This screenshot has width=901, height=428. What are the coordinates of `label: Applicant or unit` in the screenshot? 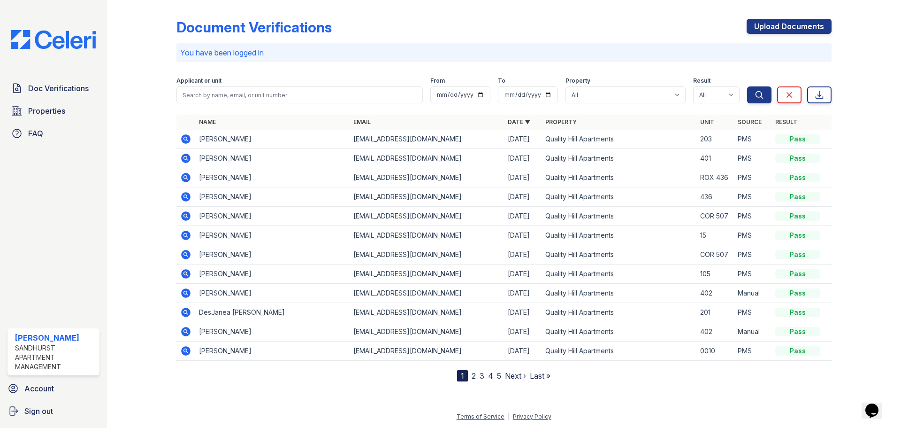 It's located at (199, 81).